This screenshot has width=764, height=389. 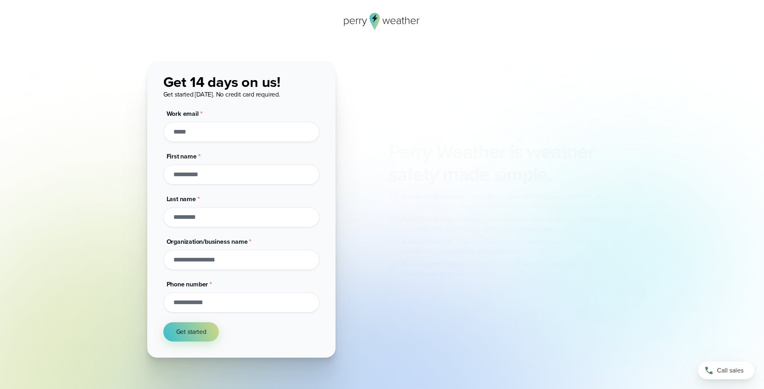 I want to click on span: Work email, so click(x=183, y=113).